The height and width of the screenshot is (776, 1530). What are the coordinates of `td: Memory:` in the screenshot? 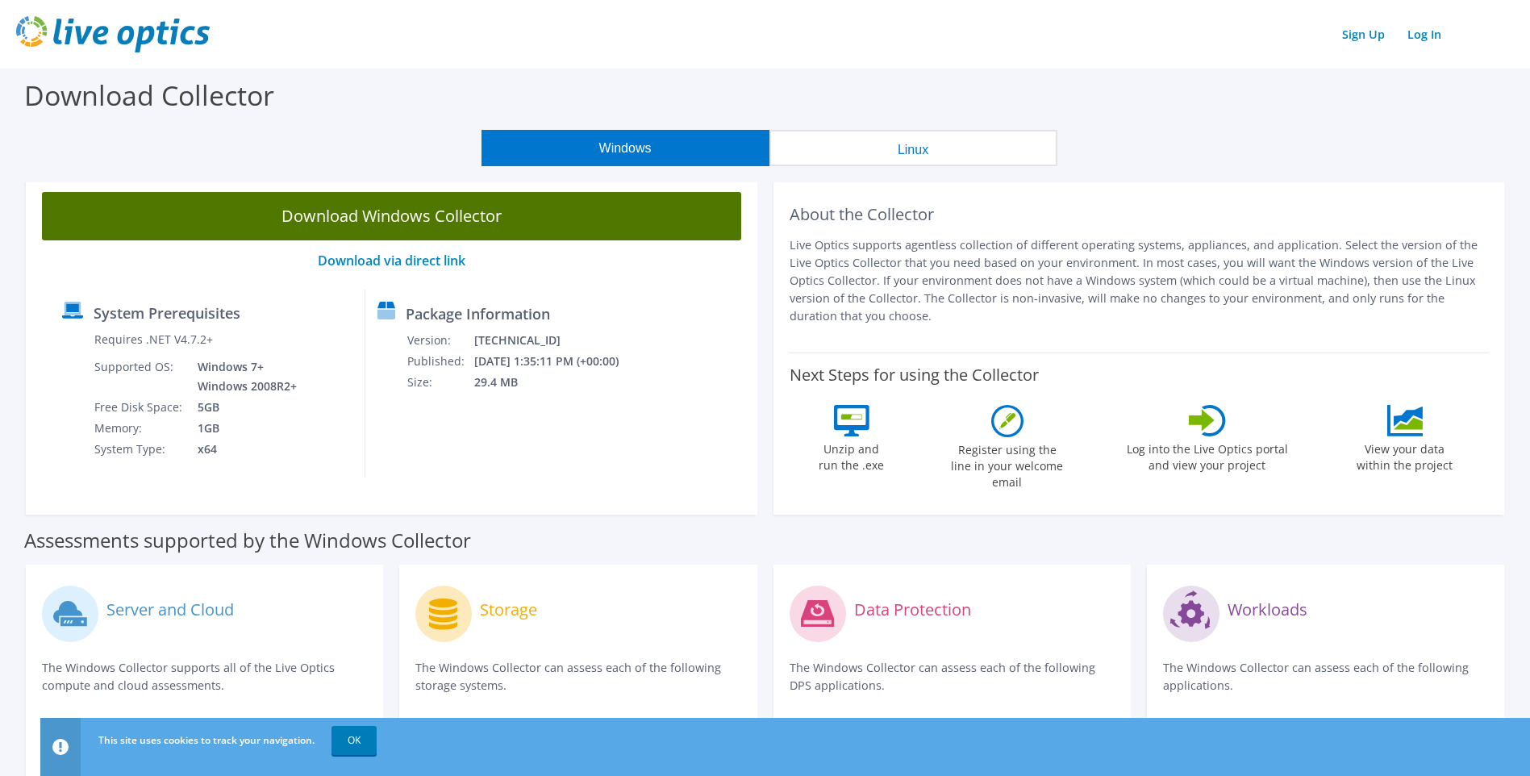 It's located at (140, 428).